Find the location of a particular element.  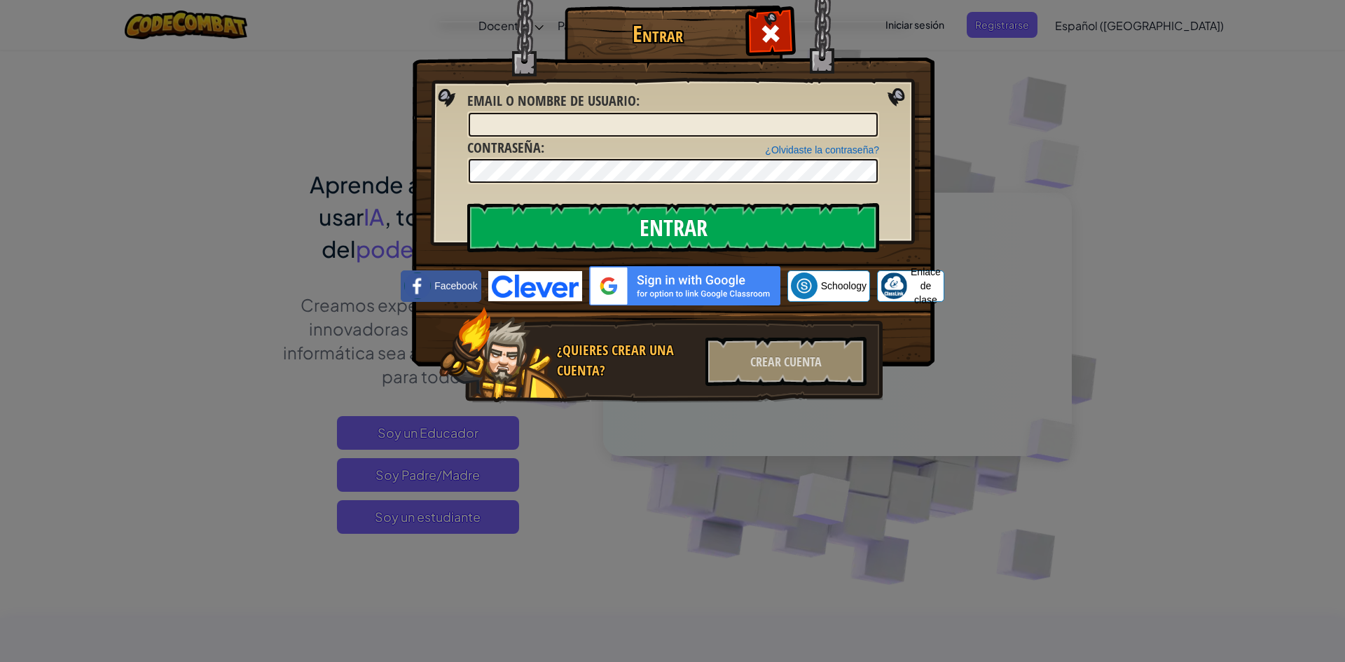

font: ¿Olvidaste la contraseña? is located at coordinates (822, 150).